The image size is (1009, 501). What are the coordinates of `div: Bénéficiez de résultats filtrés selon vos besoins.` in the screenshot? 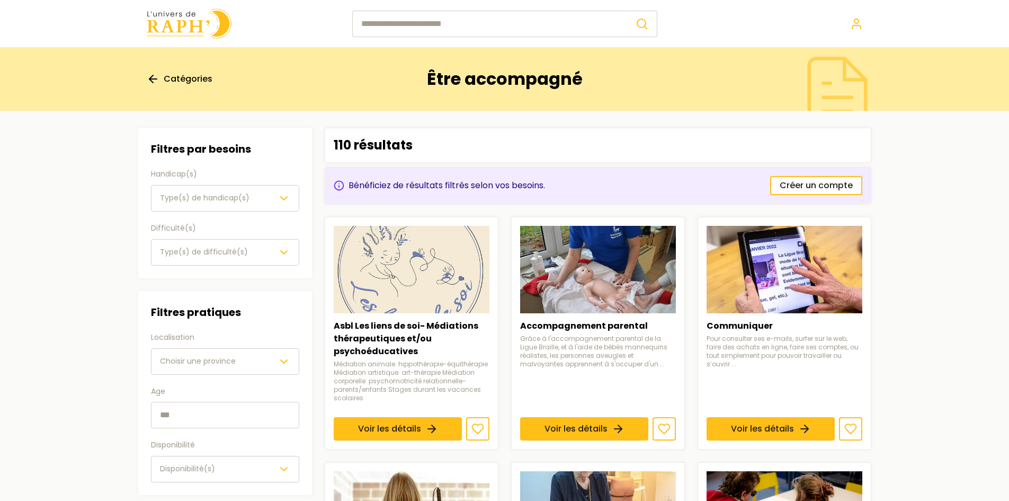 It's located at (439, 185).